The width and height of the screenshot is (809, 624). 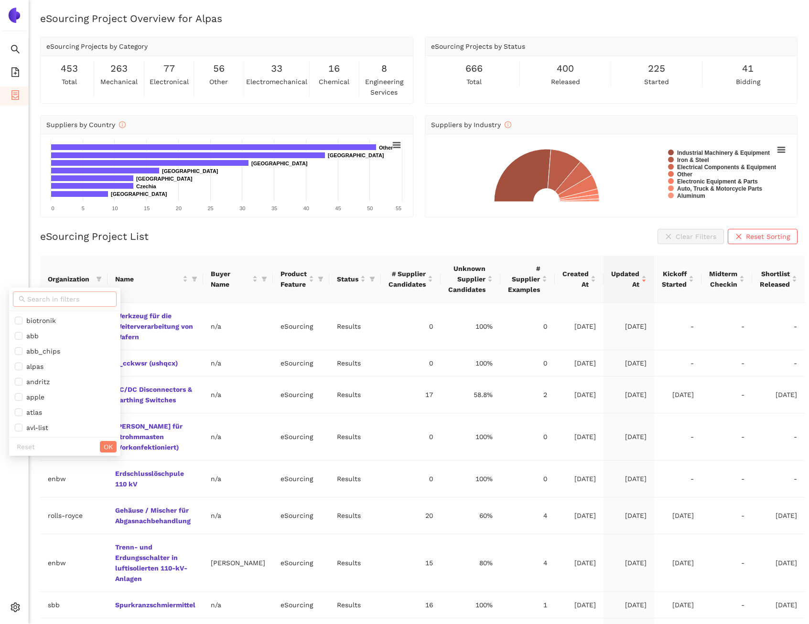 What do you see at coordinates (726, 167) in the screenshot?
I see `text: Electrical Components & Equipment` at bounding box center [726, 167].